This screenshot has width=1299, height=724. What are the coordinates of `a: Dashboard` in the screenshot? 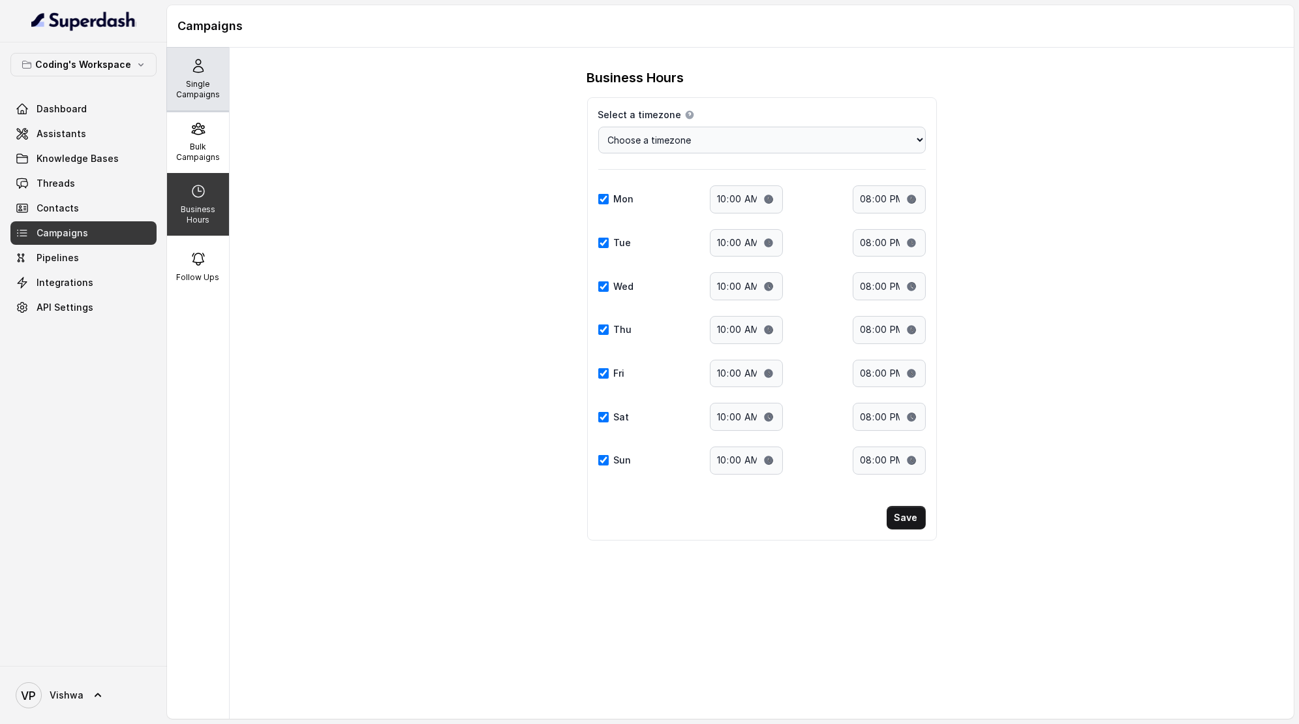 It's located at (84, 109).